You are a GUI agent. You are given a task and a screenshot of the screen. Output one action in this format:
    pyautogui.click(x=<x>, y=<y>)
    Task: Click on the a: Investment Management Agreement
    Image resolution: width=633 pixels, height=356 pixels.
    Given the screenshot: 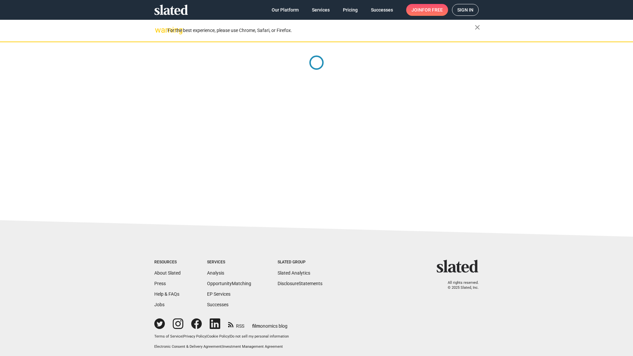 What is the action you would take?
    pyautogui.click(x=253, y=347)
    